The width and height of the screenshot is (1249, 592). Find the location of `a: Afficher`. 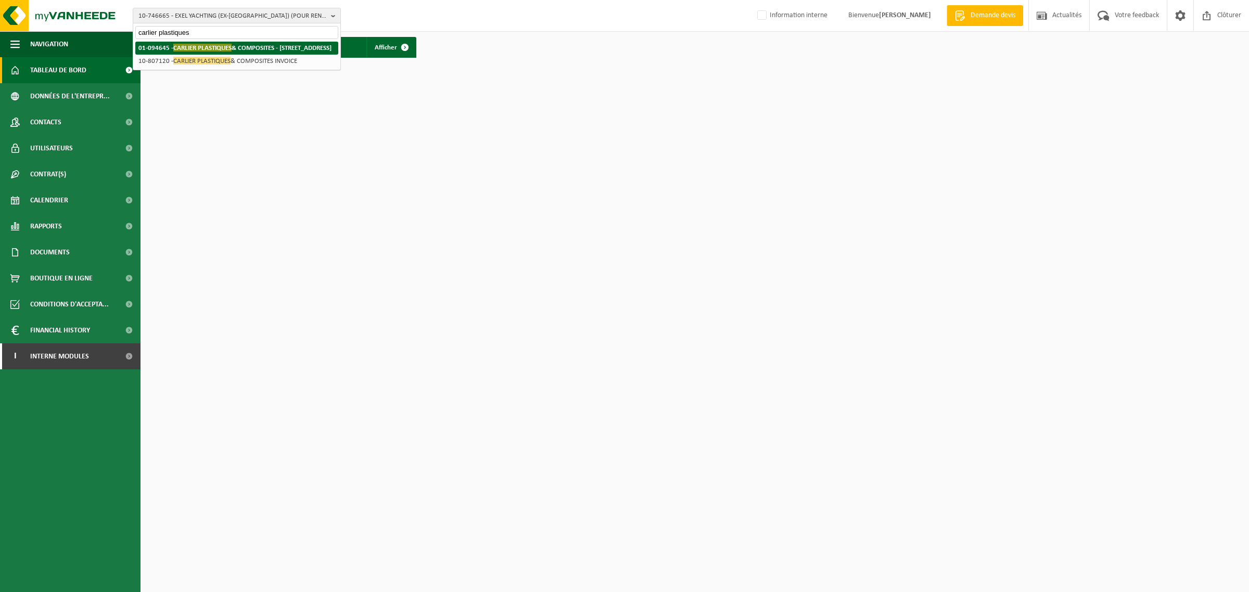

a: Afficher is located at coordinates (391, 47).